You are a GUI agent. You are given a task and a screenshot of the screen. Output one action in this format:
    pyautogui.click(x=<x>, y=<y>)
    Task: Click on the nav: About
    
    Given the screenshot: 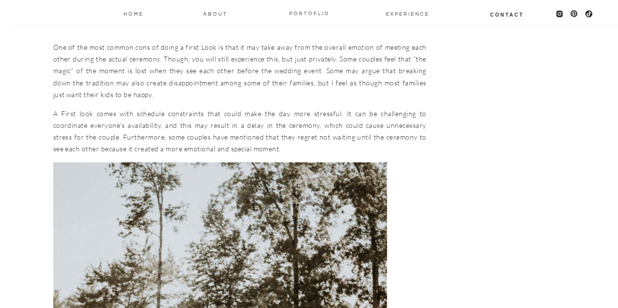 What is the action you would take?
    pyautogui.click(x=215, y=13)
    